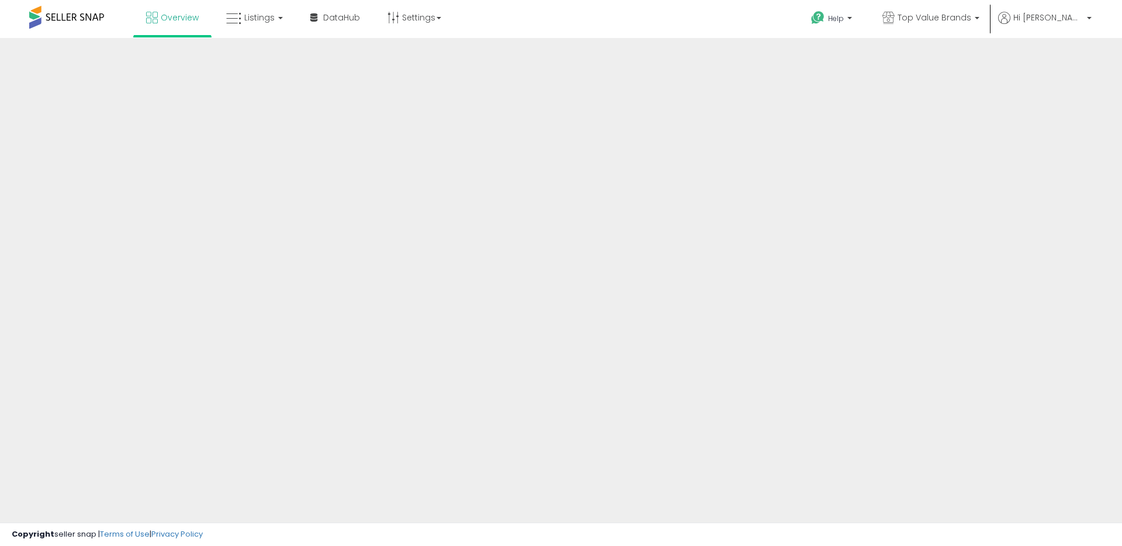 The image size is (1122, 546). I want to click on span: Top Value Brands, so click(934, 18).